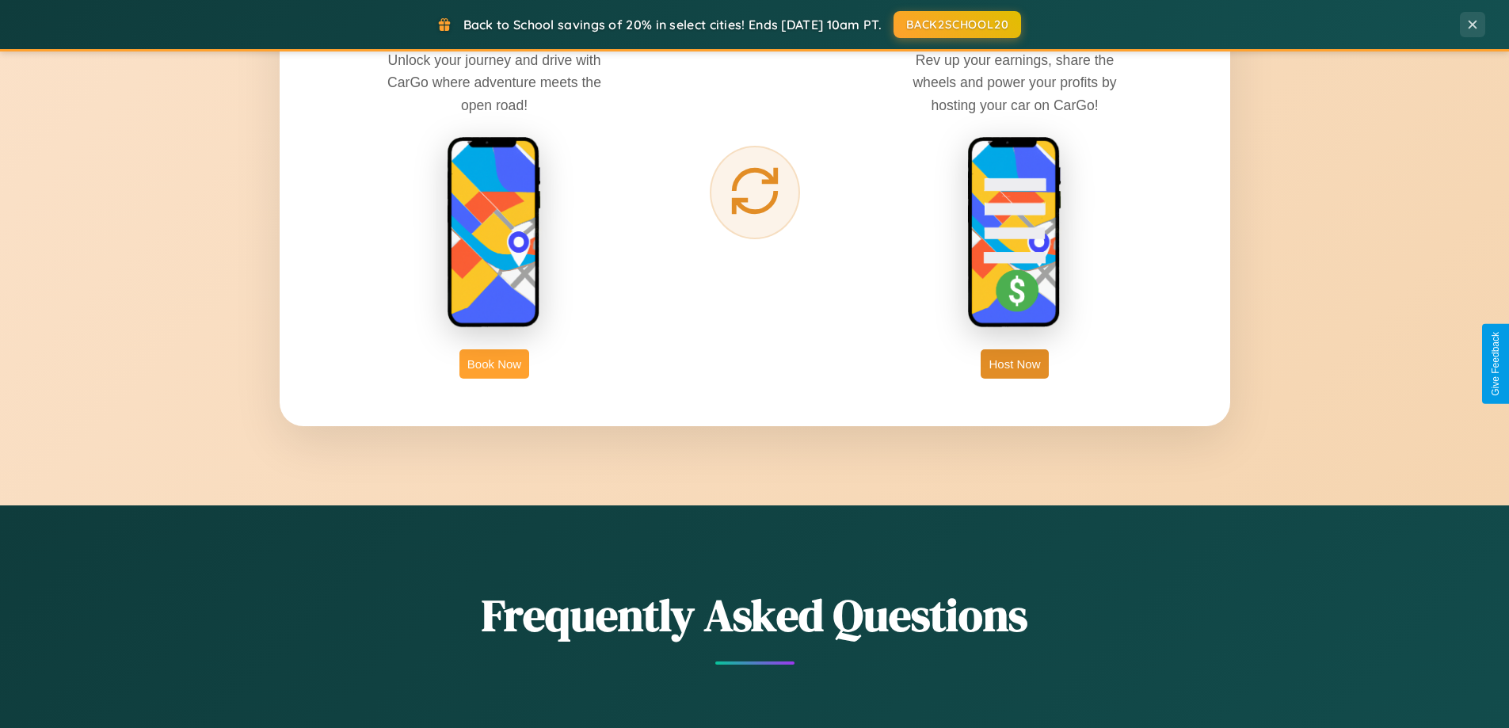  What do you see at coordinates (494, 233) in the screenshot?
I see `img: rent phone` at bounding box center [494, 233].